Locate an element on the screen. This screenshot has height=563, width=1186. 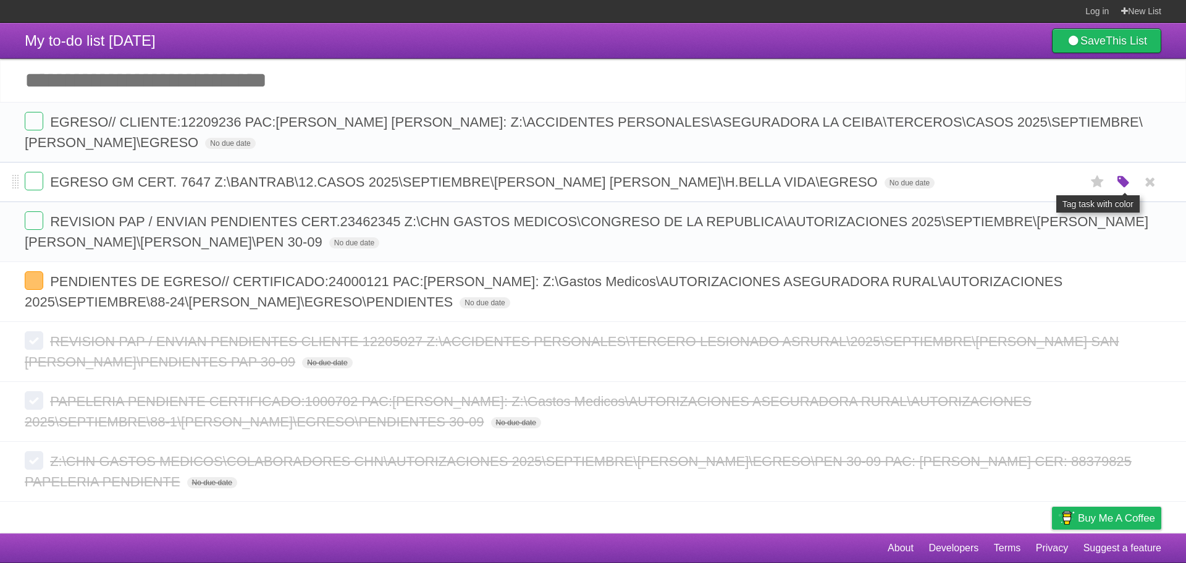
span: Buy me a coffee is located at coordinates (1116, 518).